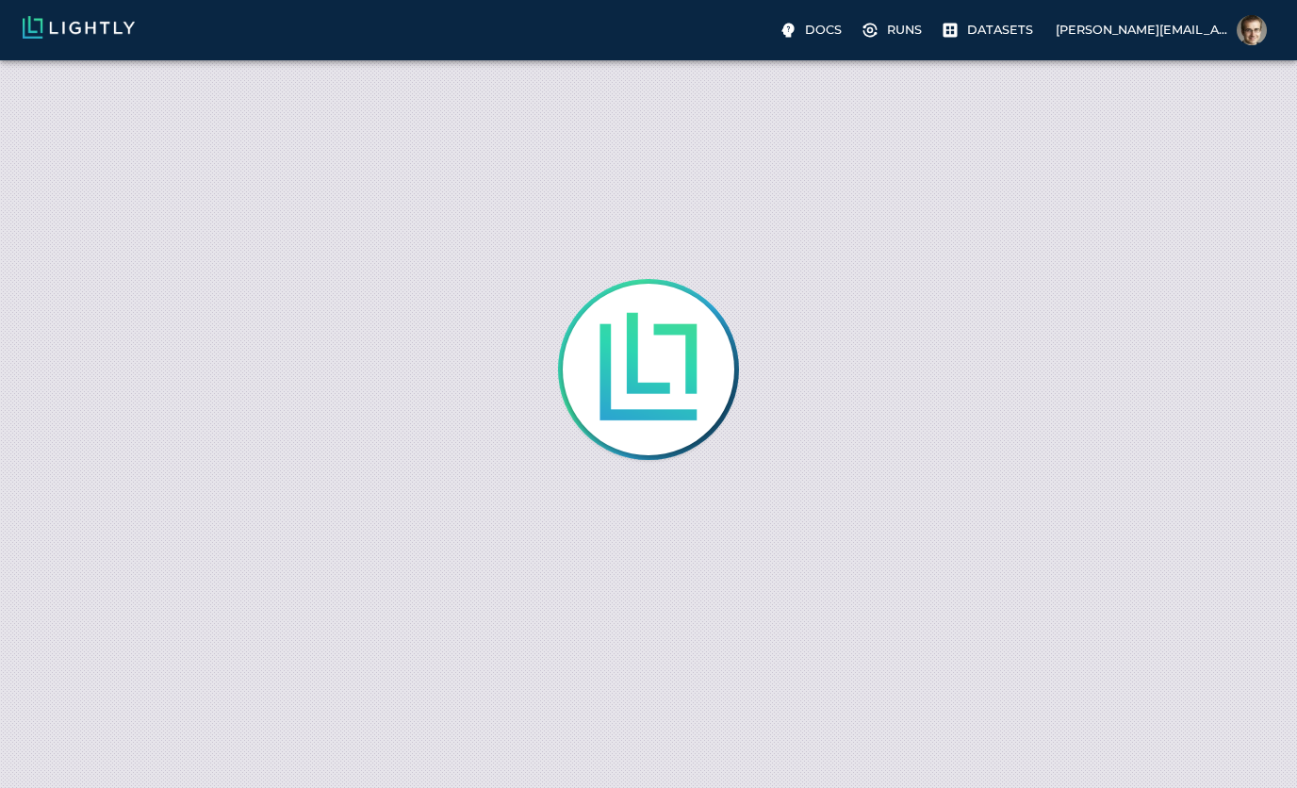  What do you see at coordinates (648, 369) in the screenshot?
I see `img: Lightly is loading` at bounding box center [648, 369].